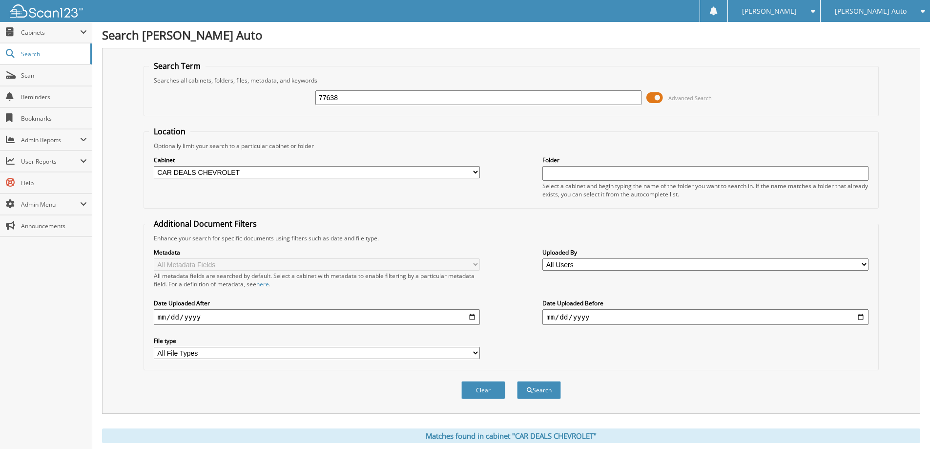 This screenshot has width=930, height=449. What do you see at coordinates (169, 131) in the screenshot?
I see `legend: Location` at bounding box center [169, 131].